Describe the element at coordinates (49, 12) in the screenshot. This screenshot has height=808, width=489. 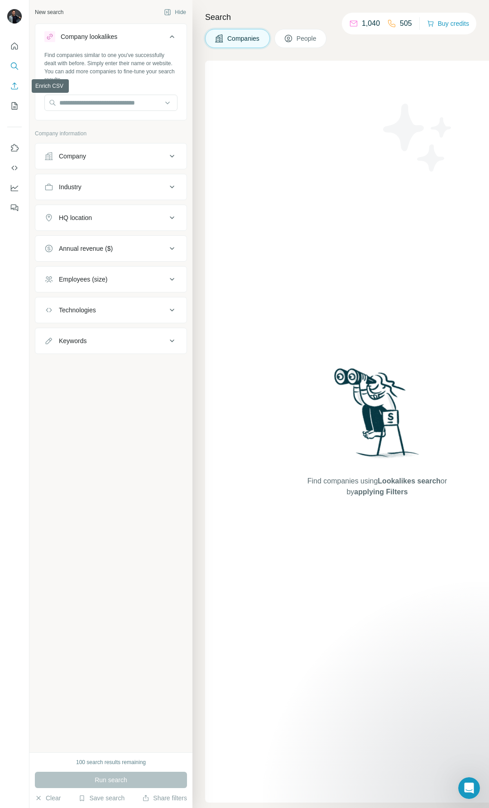
I see `div: New search` at that location.